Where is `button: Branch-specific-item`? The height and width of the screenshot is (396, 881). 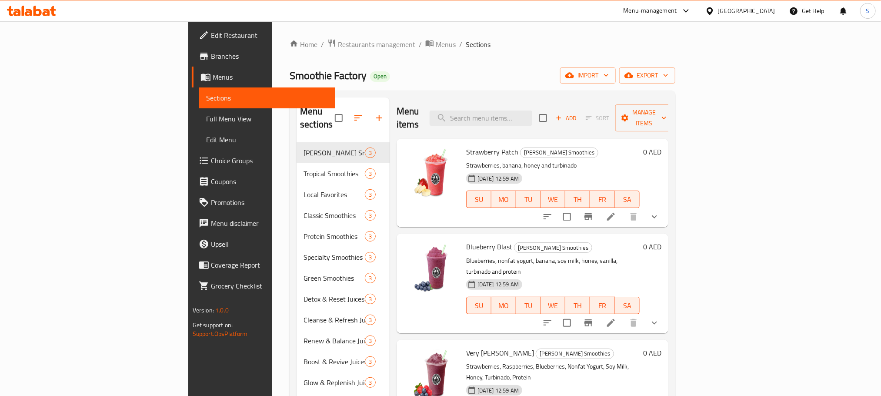
button: Branch-specific-item is located at coordinates (588, 216).